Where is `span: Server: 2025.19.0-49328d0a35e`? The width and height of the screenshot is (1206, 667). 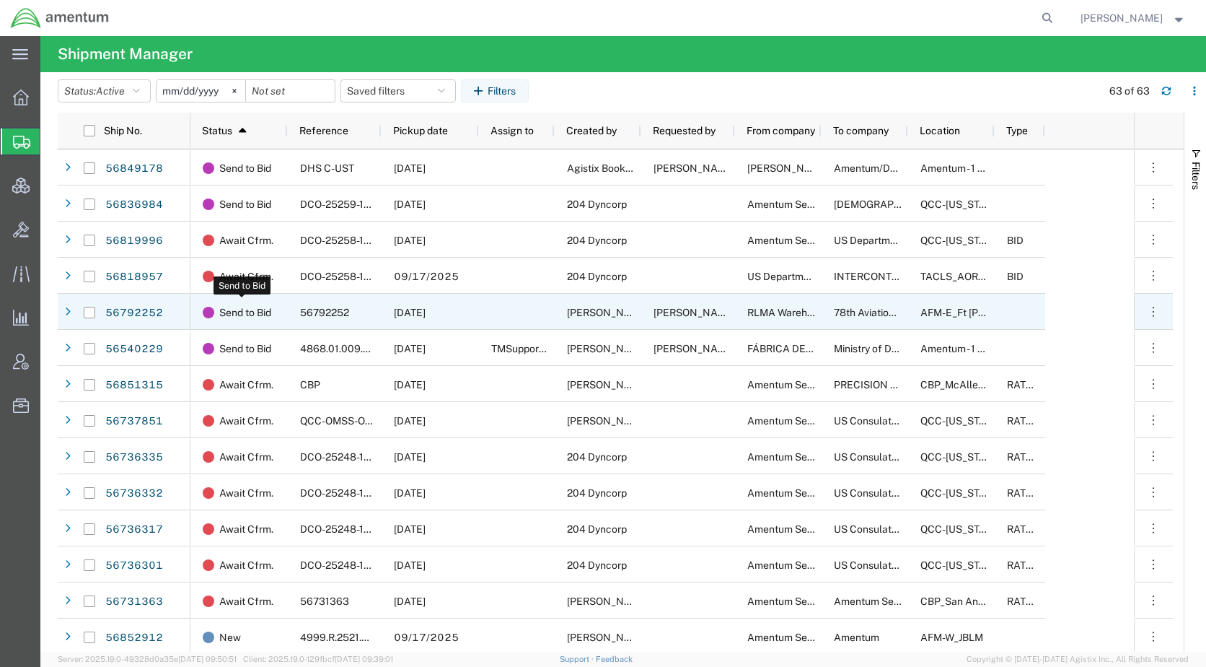 span: Server: 2025.19.0-49328d0a35e is located at coordinates (147, 659).